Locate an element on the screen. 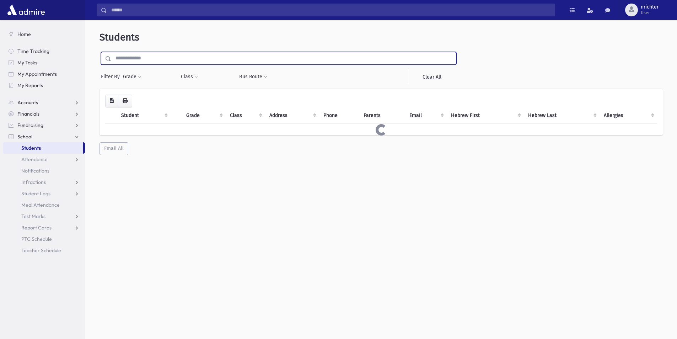  span: Fundraising is located at coordinates (30, 125).